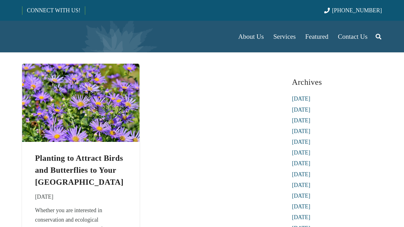 The image size is (404, 227). Describe the element at coordinates (317, 37) in the screenshot. I see `a: Featured` at that location.